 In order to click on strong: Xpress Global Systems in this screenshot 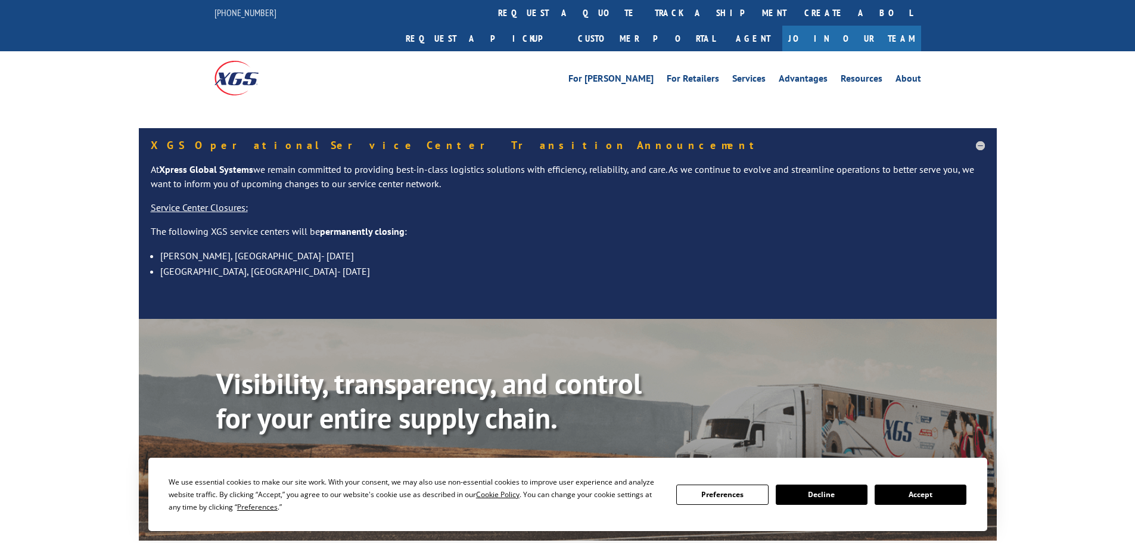, I will do `click(206, 169)`.